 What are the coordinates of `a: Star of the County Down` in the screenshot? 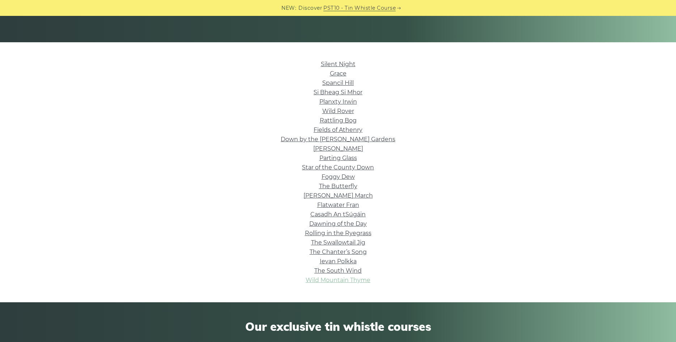 It's located at (338, 167).